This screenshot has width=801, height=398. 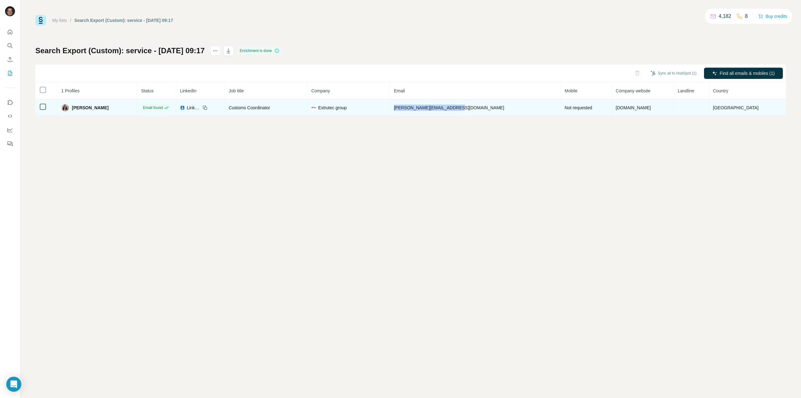 What do you see at coordinates (314, 108) in the screenshot?
I see `img: company-logo` at bounding box center [314, 108].